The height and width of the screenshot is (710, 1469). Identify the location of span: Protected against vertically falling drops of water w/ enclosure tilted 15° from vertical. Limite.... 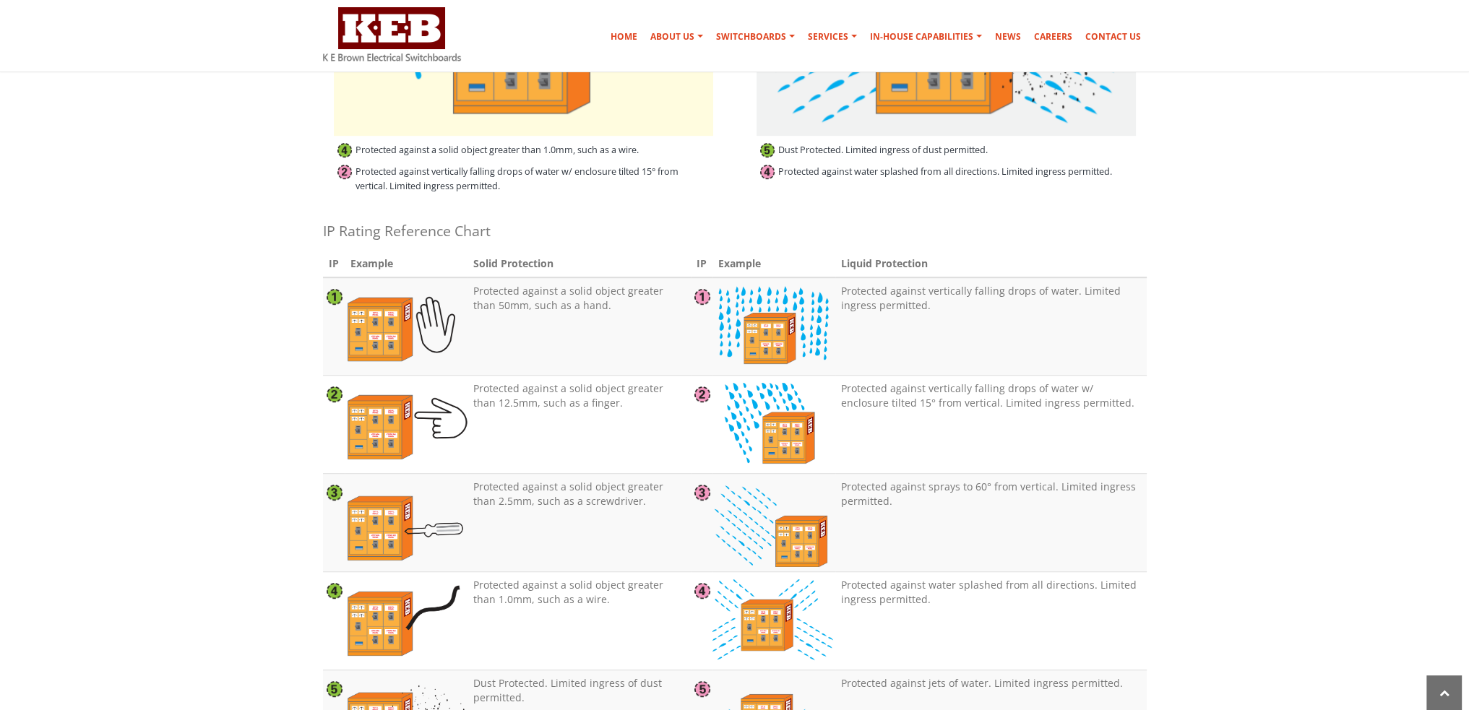
(525, 179).